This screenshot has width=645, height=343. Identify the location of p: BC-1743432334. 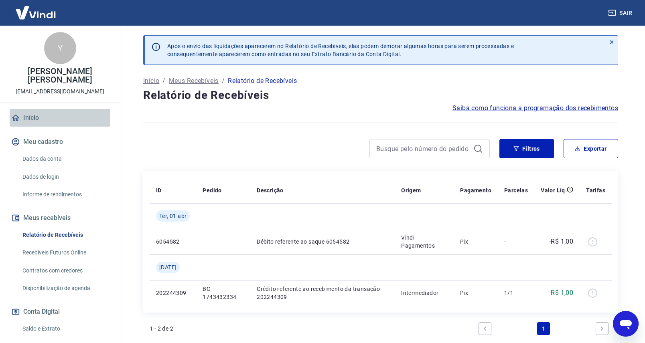
(223, 293).